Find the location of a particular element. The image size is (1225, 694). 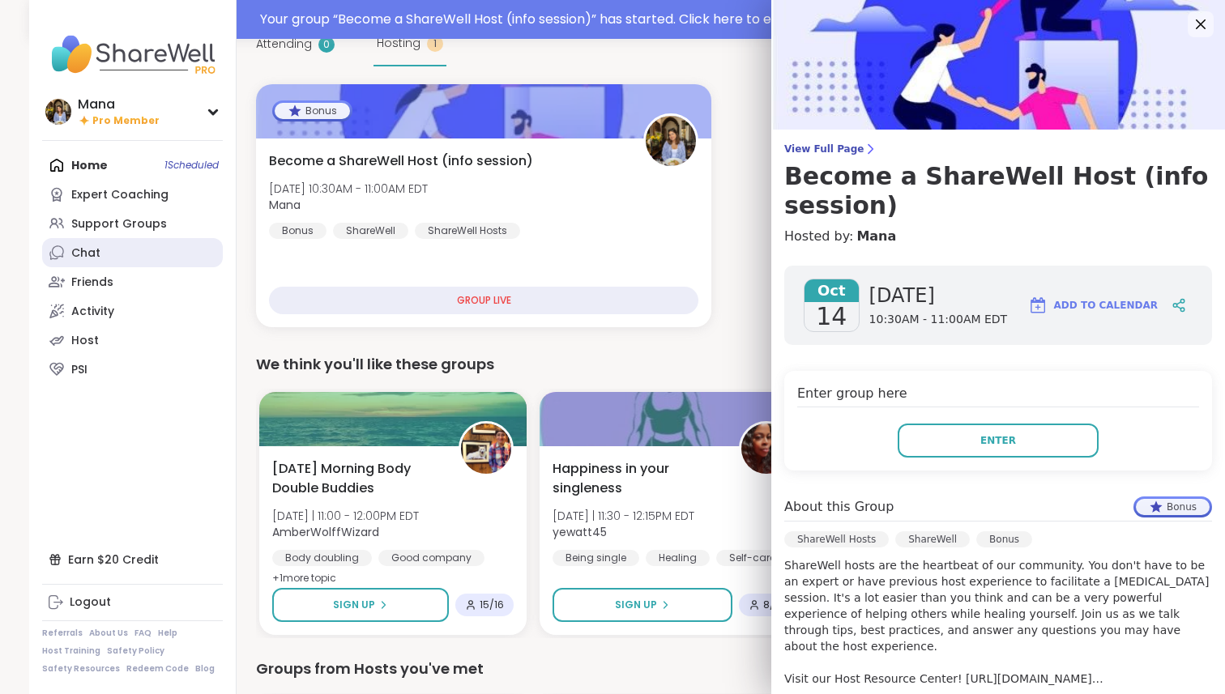

div: Earn $20 Credit is located at coordinates (132, 560).